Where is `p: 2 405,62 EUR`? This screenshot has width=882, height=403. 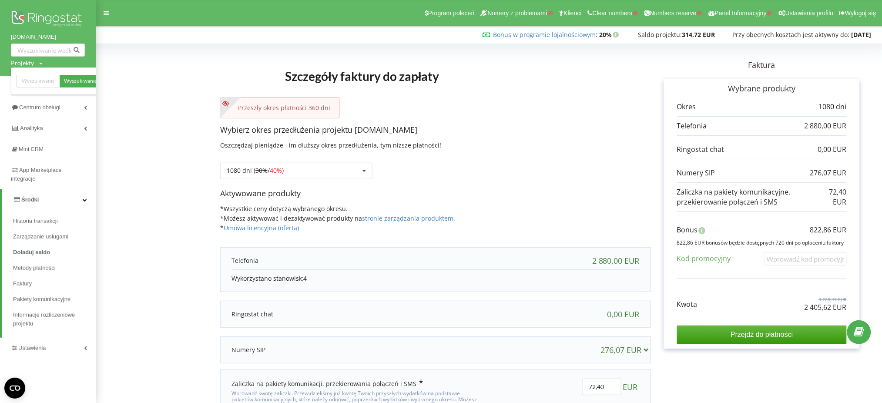
p: 2 405,62 EUR is located at coordinates (825, 307).